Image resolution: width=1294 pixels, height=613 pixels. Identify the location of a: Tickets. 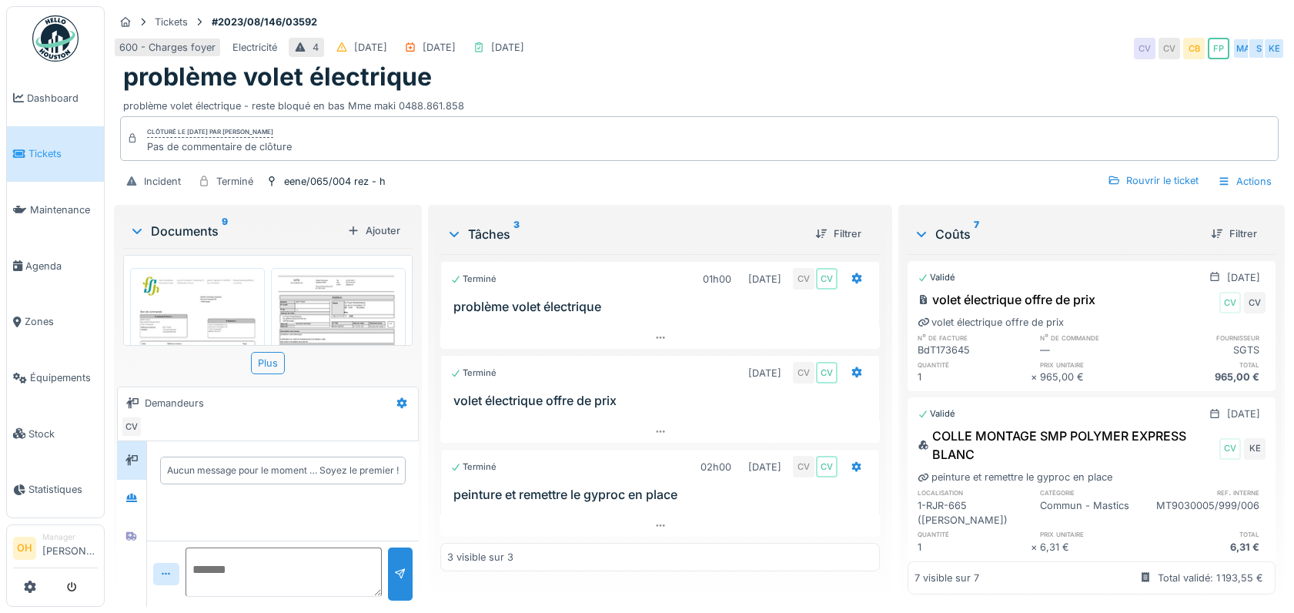
(55, 154).